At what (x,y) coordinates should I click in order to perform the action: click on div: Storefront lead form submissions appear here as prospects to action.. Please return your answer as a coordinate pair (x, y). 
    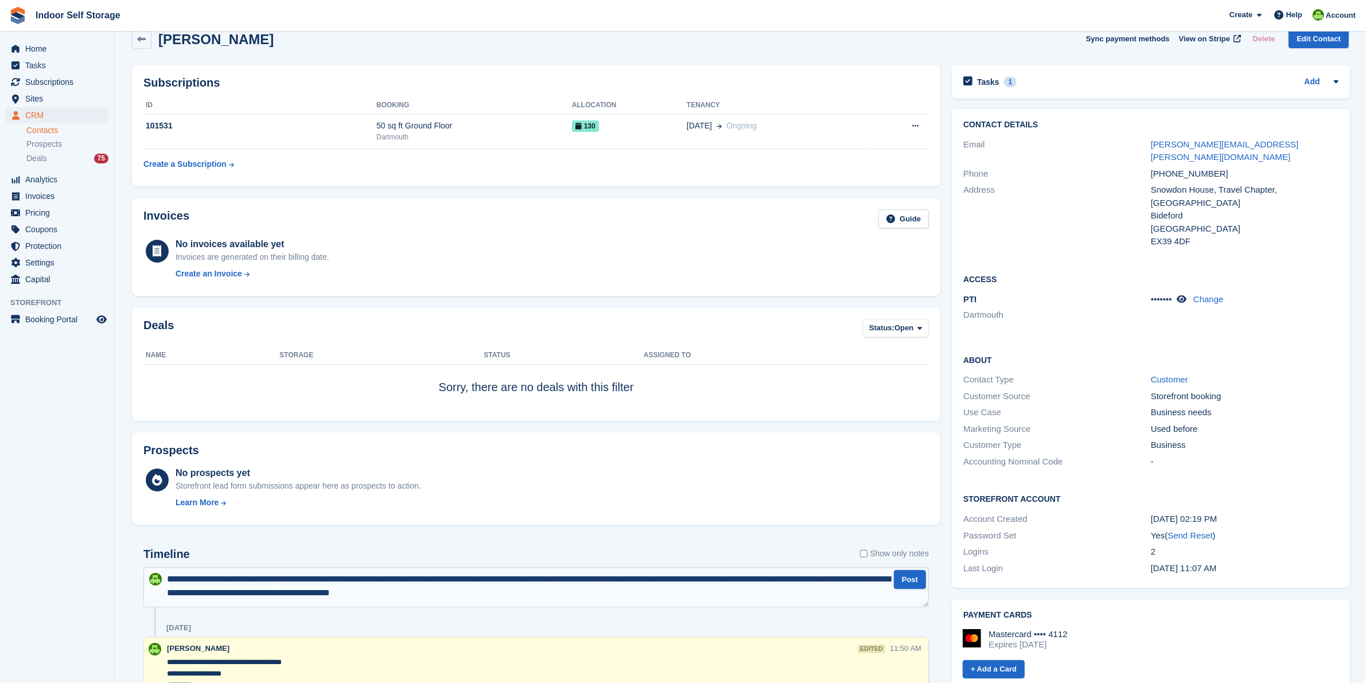
    Looking at the image, I should click on (298, 486).